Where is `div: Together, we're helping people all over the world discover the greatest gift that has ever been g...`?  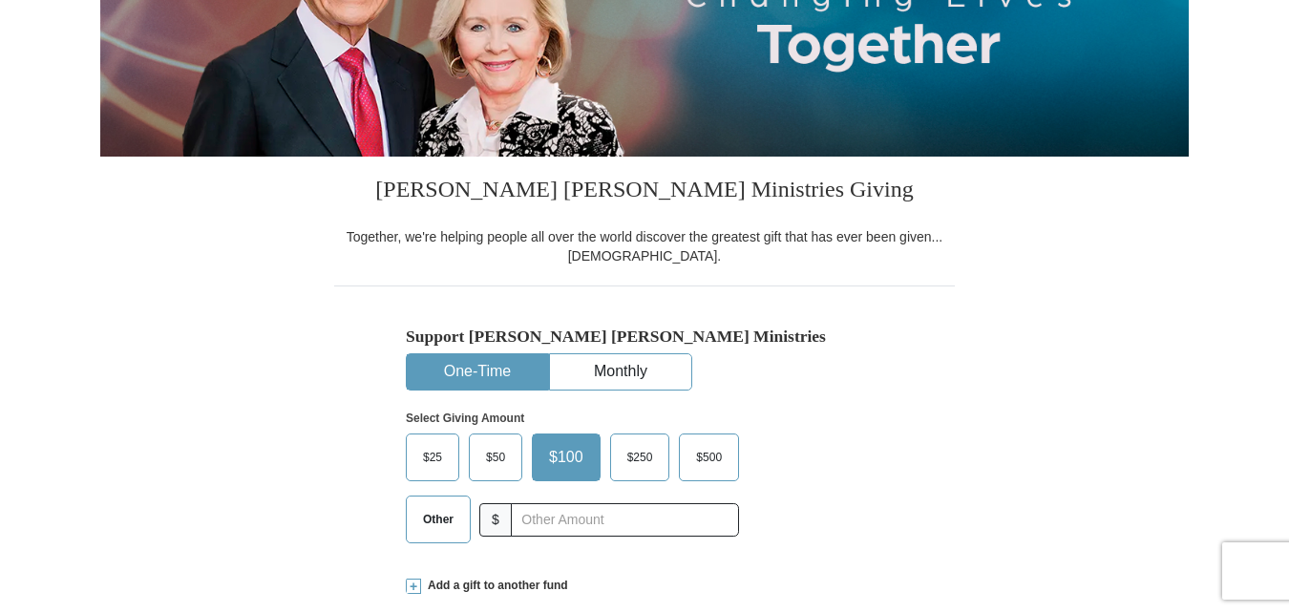 div: Together, we're helping people all over the world discover the greatest gift that has ever been g... is located at coordinates (645, 246).